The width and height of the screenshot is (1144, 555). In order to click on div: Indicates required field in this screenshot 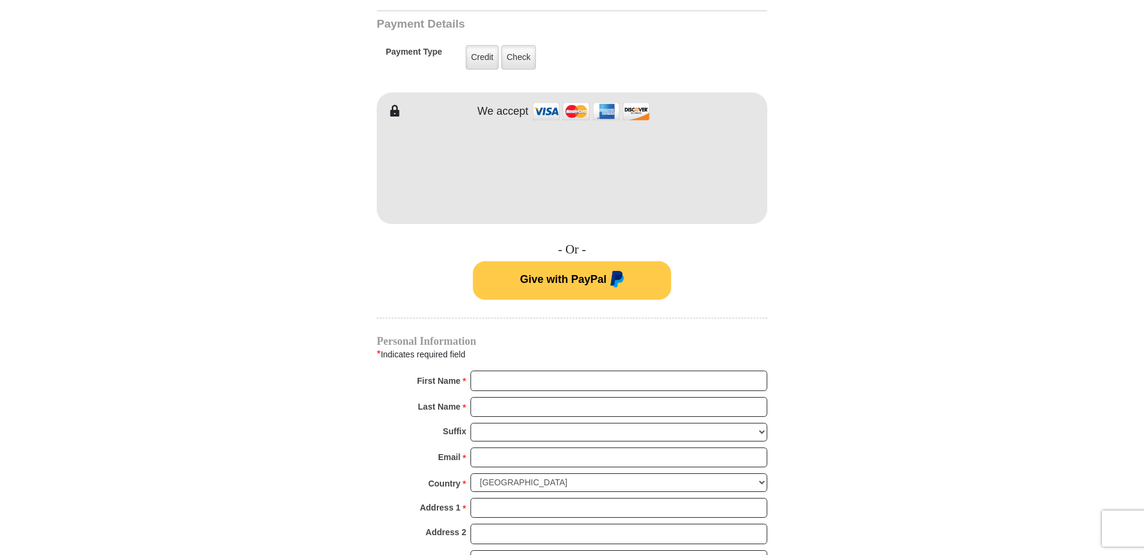, I will do `click(572, 354)`.